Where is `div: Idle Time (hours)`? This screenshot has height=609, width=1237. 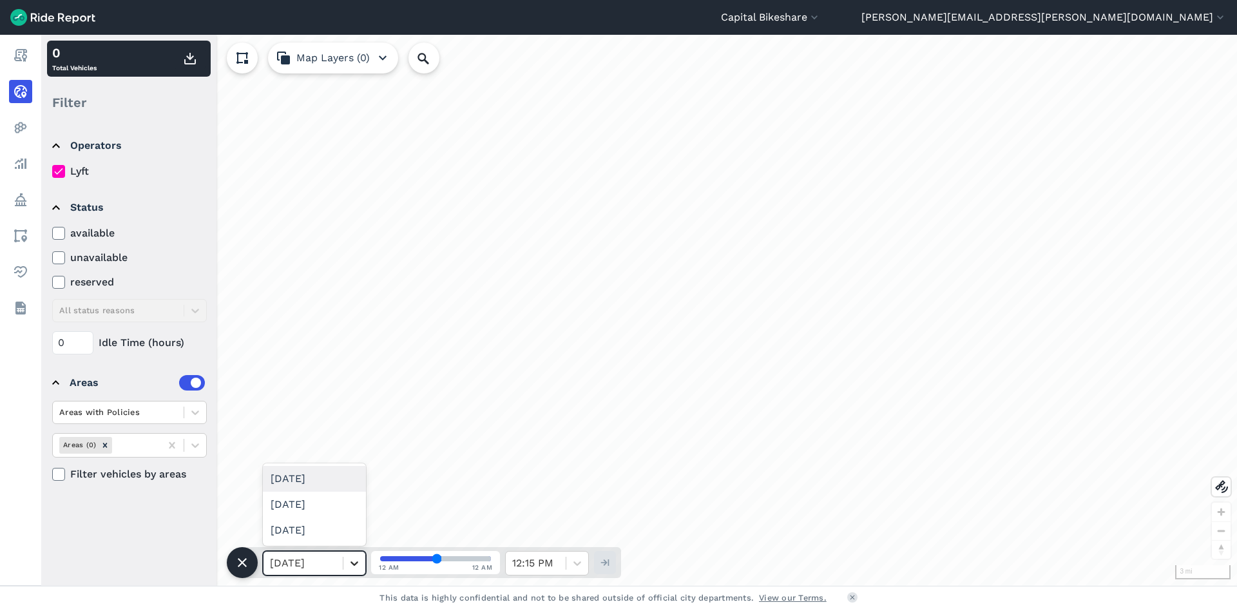 div: Idle Time (hours) is located at coordinates (130, 343).